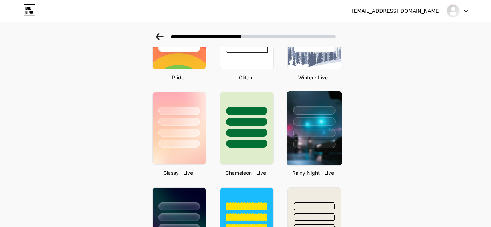  I want to click on div: Winter · Live, so click(313, 77).